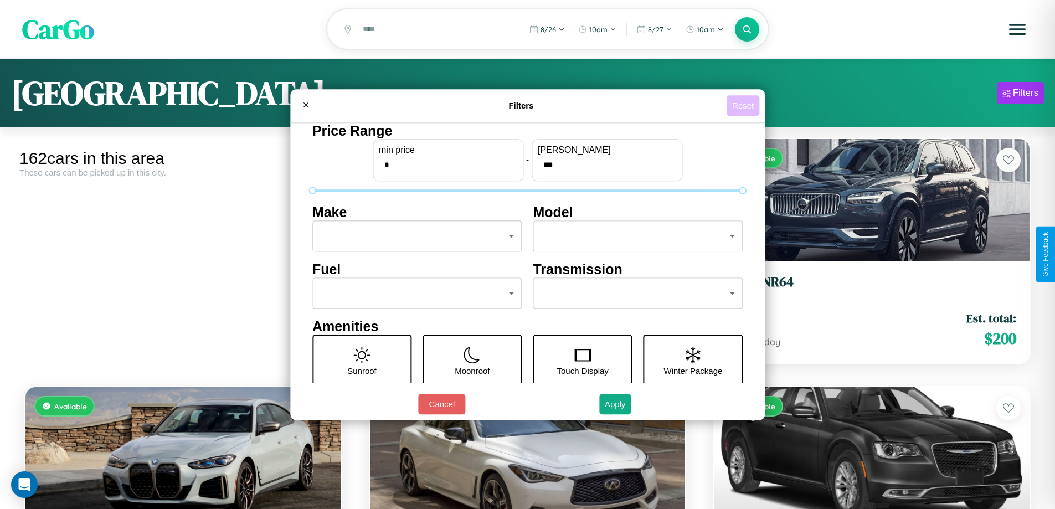 This screenshot has height=509, width=1055. I want to click on div: 162 cars in this area, so click(183, 158).